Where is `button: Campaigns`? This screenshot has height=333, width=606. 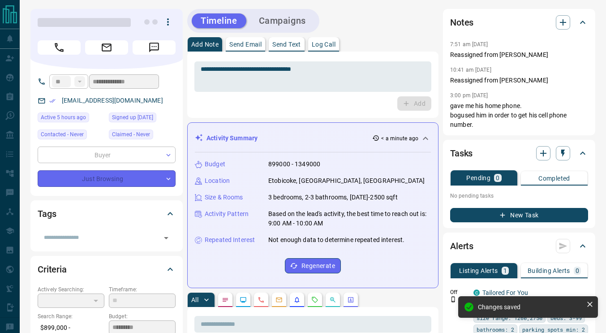
button: Campaigns is located at coordinates (282, 21).